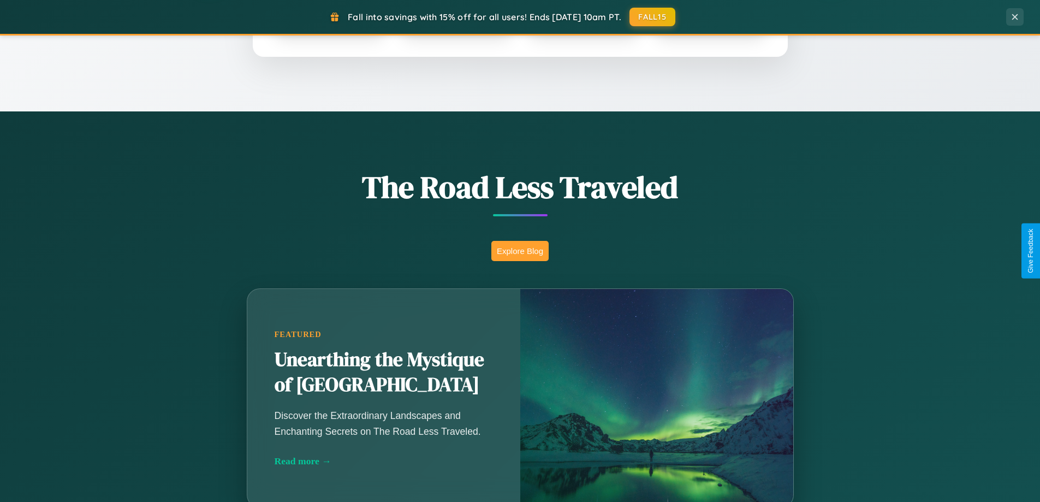 This screenshot has height=502, width=1040. I want to click on div: Featured, so click(384, 334).